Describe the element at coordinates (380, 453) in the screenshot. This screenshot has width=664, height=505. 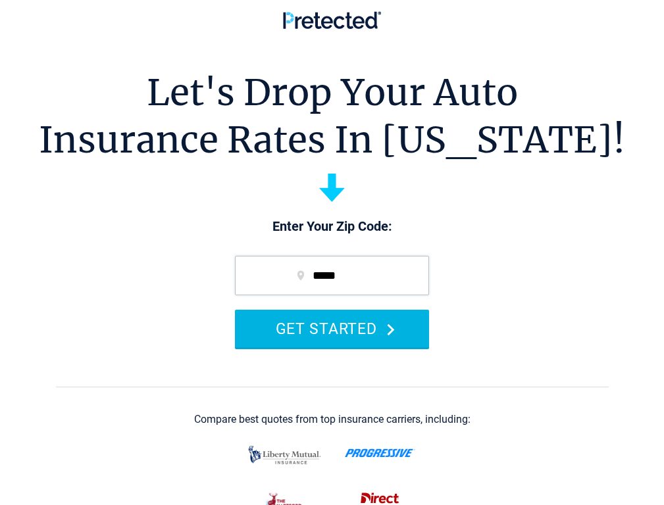
I see `img: progressive` at that location.